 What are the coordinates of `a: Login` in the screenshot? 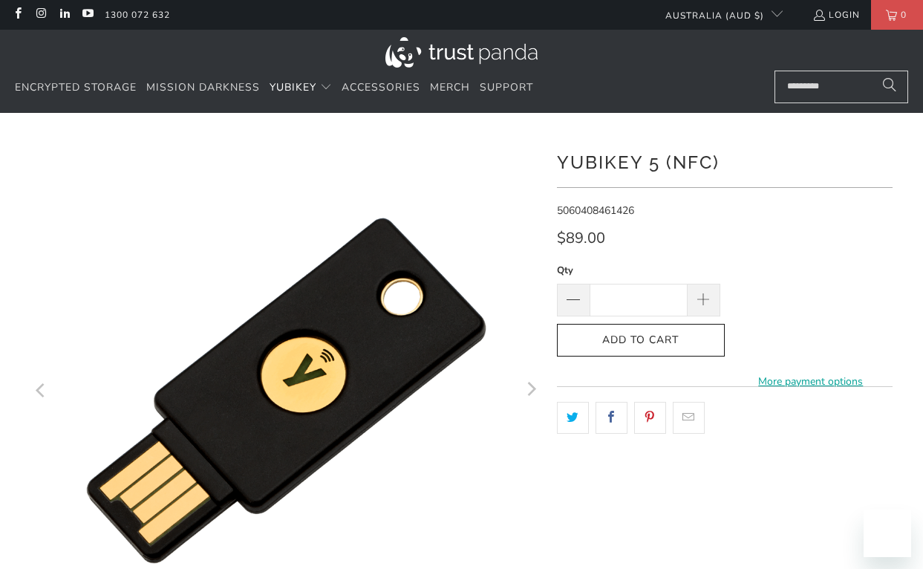 It's located at (836, 15).